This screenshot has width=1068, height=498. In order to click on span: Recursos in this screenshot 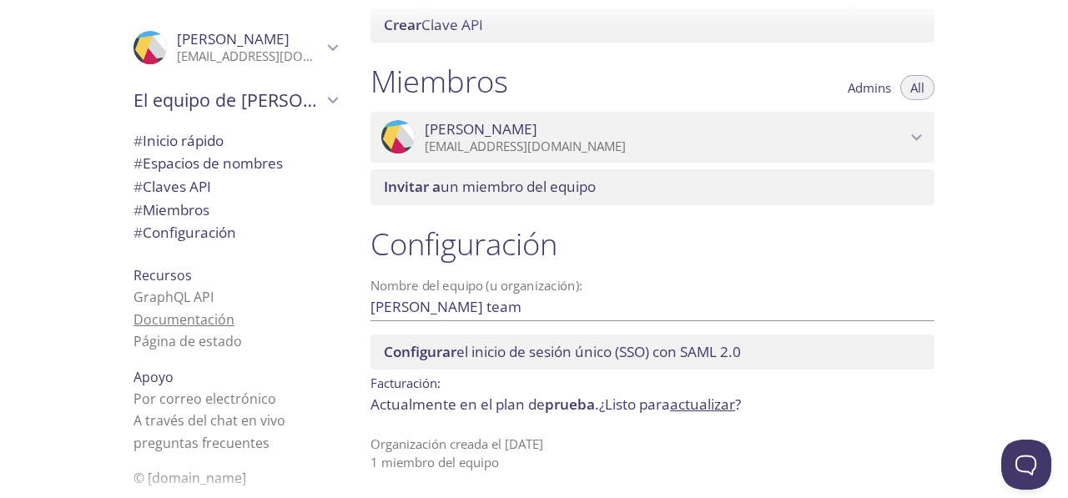, I will do `click(163, 275)`.